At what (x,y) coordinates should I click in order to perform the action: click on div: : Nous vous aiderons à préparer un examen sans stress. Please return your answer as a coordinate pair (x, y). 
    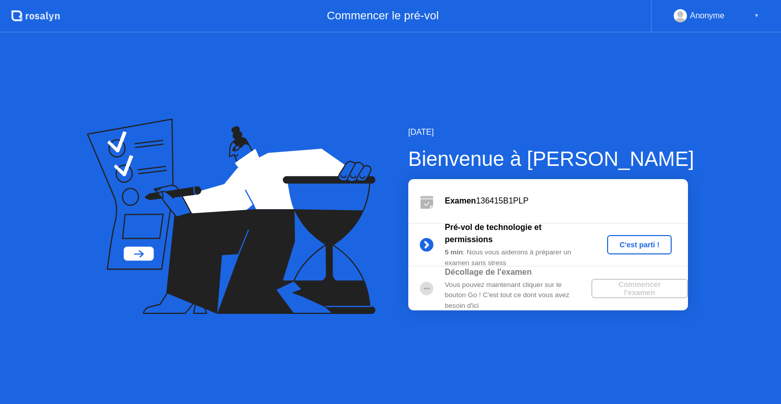
    Looking at the image, I should click on (518, 257).